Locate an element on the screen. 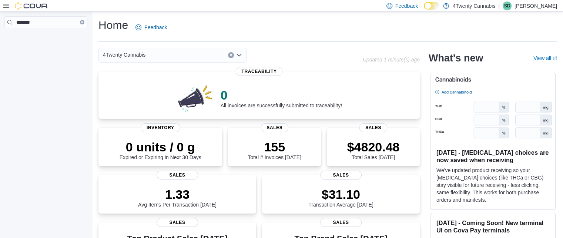 This screenshot has height=238, width=563. h2: What's new is located at coordinates (456, 58).